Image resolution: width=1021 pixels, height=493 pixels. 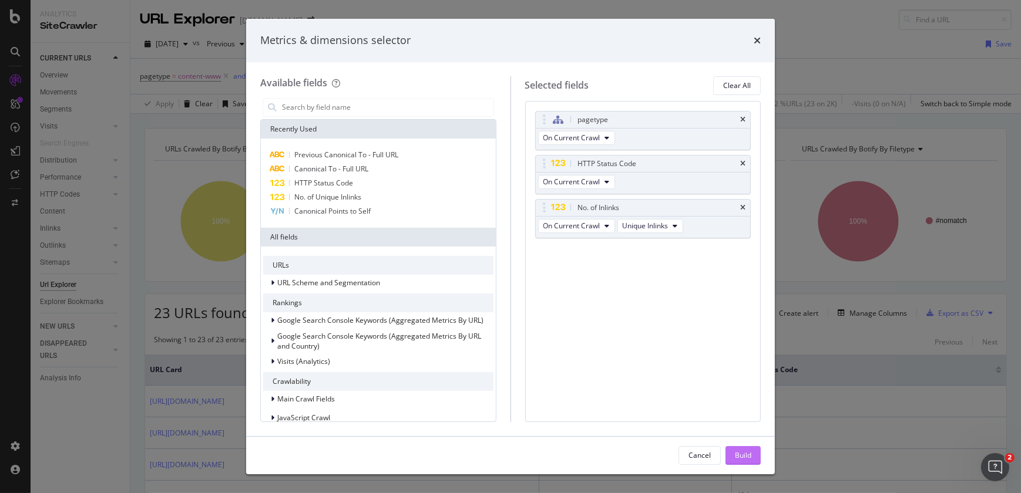 I want to click on span: Visits (Analytics), so click(x=304, y=361).